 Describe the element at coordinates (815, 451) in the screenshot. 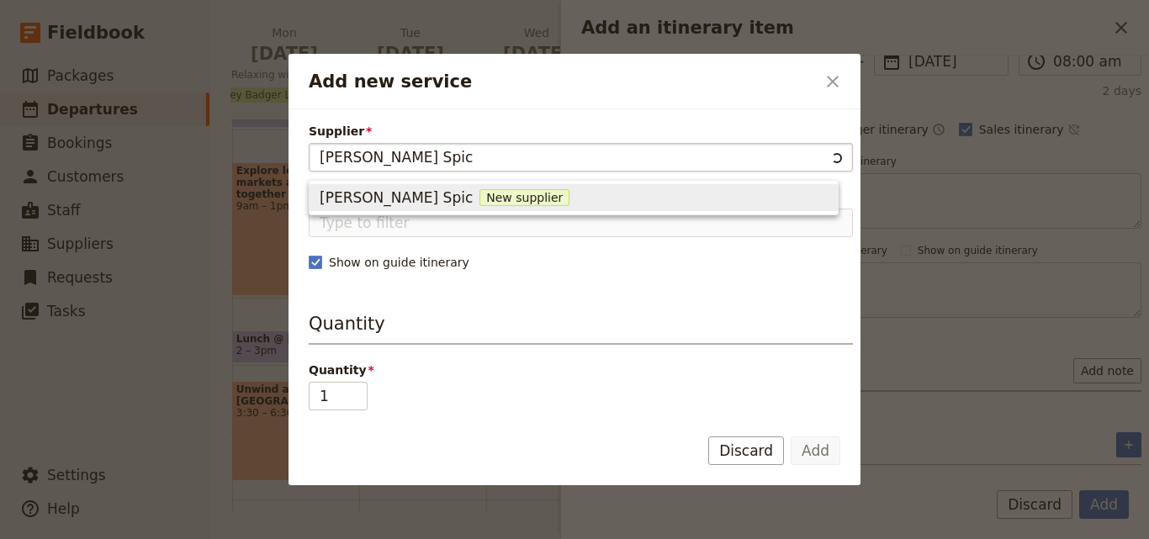

I see `button: Add` at that location.